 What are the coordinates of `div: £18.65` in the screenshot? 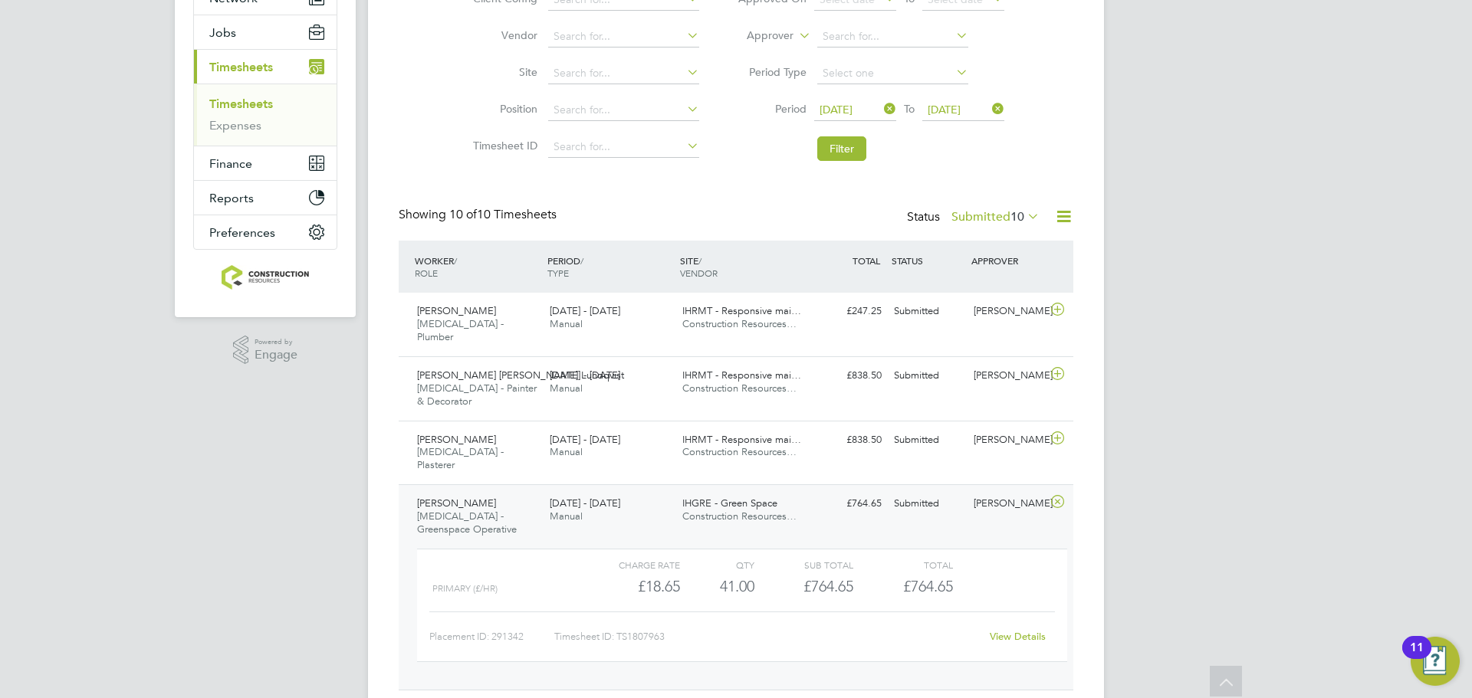 It's located at (630, 586).